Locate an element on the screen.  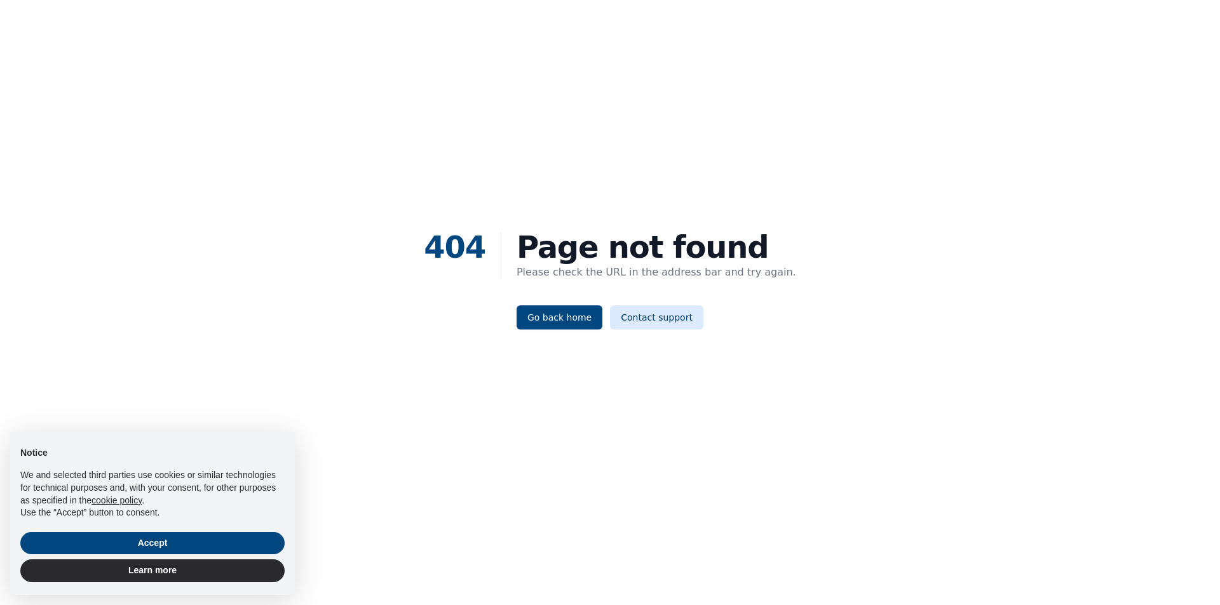
a: cookie policy is located at coordinates (116, 501).